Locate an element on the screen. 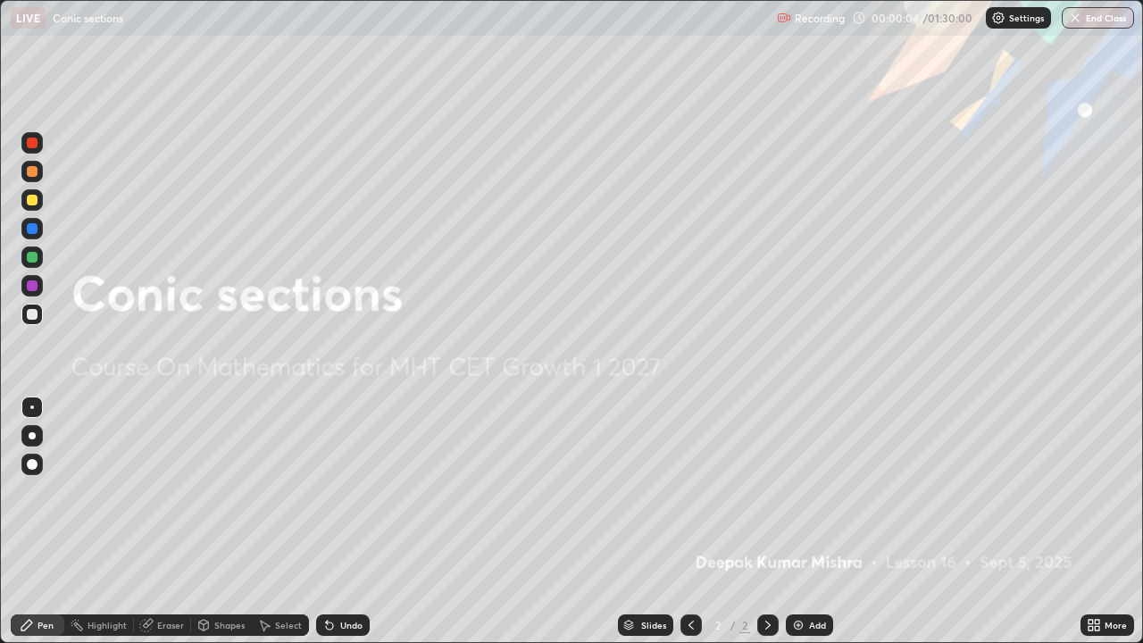  div: Slides is located at coordinates (654, 625).